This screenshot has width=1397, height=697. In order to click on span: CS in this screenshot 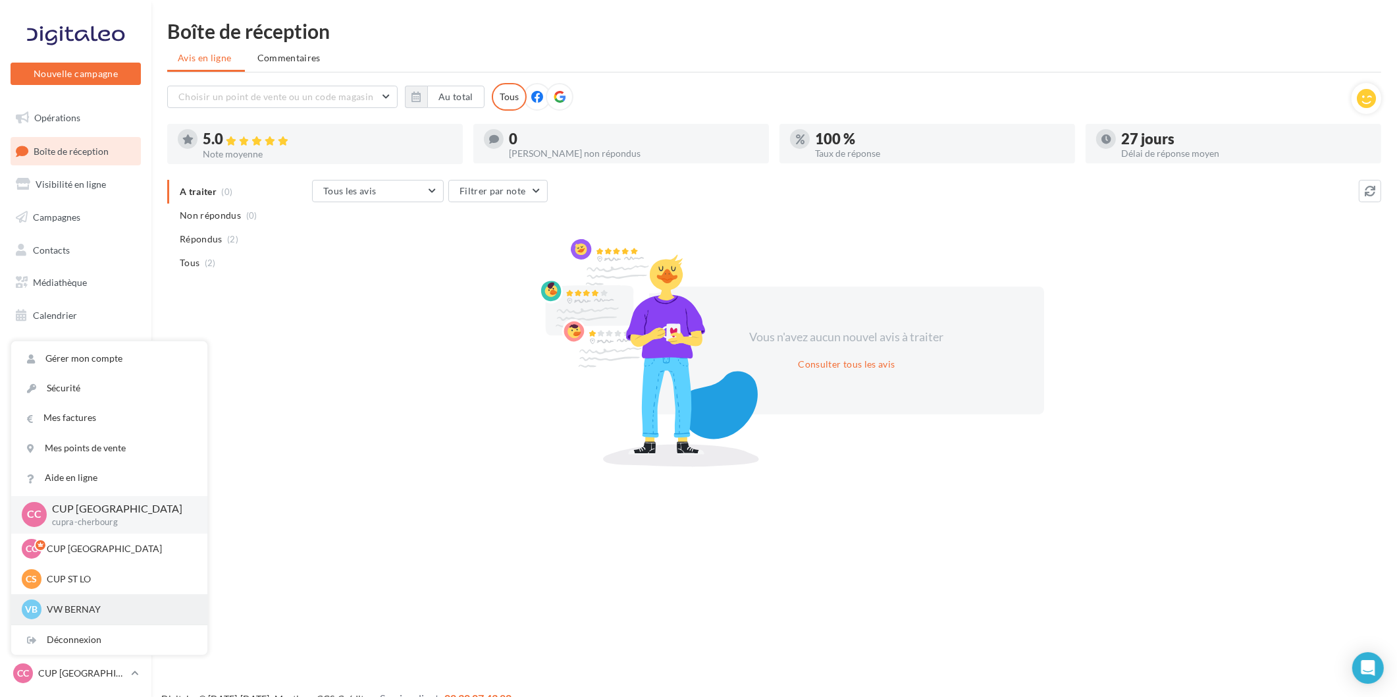, I will do `click(32, 579)`.